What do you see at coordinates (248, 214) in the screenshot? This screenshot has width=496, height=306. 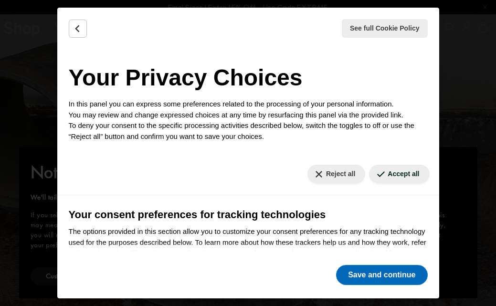 I see `h3: Your consent preferences for tracking technologies` at bounding box center [248, 214].